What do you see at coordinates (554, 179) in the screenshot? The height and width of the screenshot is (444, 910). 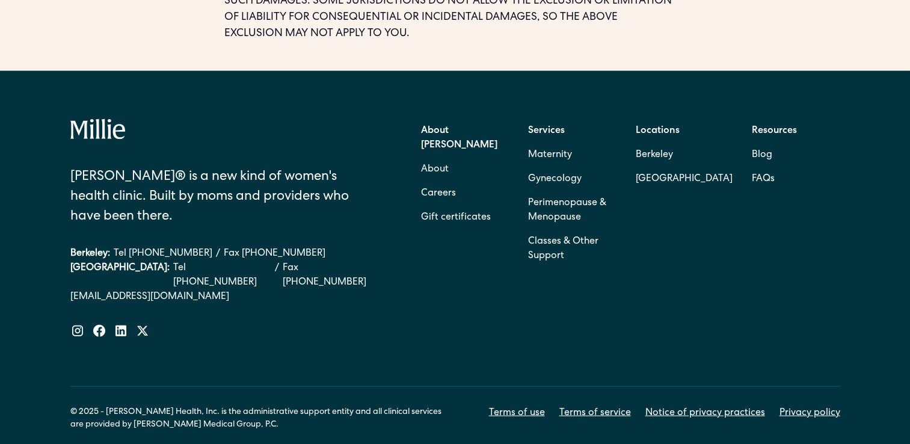 I see `a: Gynecology` at bounding box center [554, 179].